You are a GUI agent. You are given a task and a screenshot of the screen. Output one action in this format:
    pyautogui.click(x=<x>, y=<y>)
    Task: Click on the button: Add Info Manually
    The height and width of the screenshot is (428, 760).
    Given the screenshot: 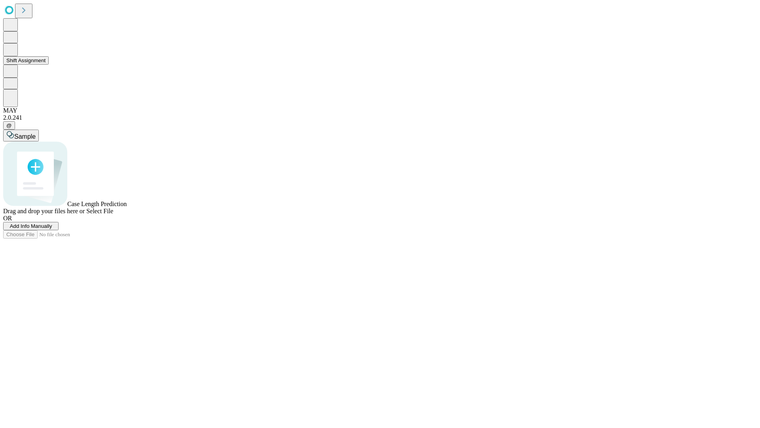 What is the action you would take?
    pyautogui.click(x=31, y=226)
    